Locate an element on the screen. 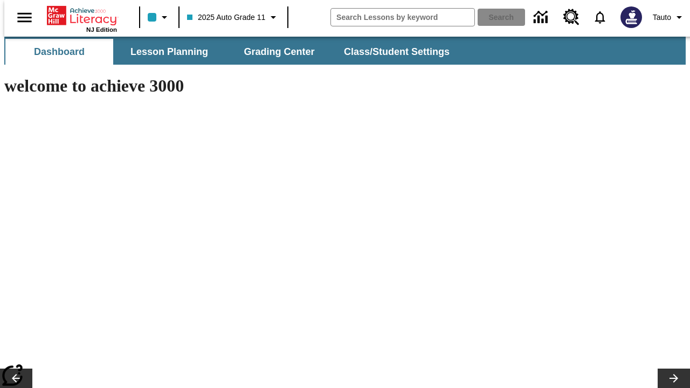 Image resolution: width=690 pixels, height=388 pixels. div: Home is located at coordinates (82, 18).